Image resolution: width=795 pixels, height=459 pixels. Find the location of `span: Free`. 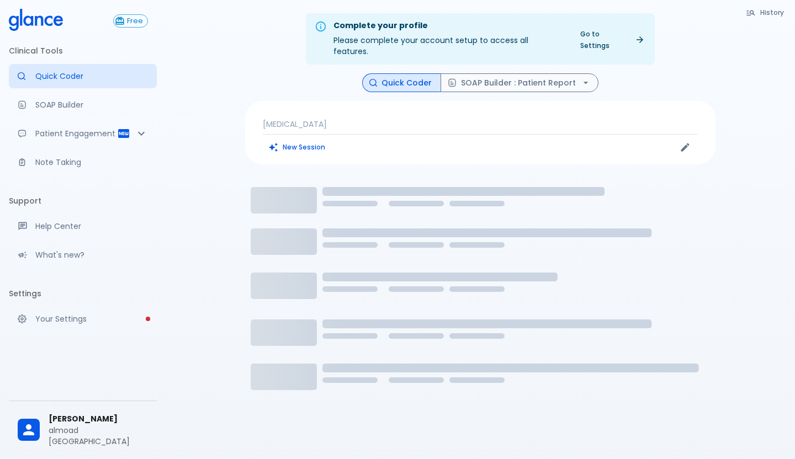

span: Free is located at coordinates (135, 21).